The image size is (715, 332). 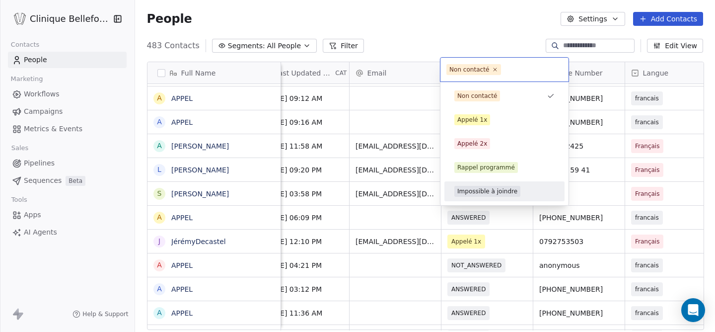 What do you see at coordinates (505, 144) in the screenshot?
I see `div: Suggestions` at bounding box center [505, 144].